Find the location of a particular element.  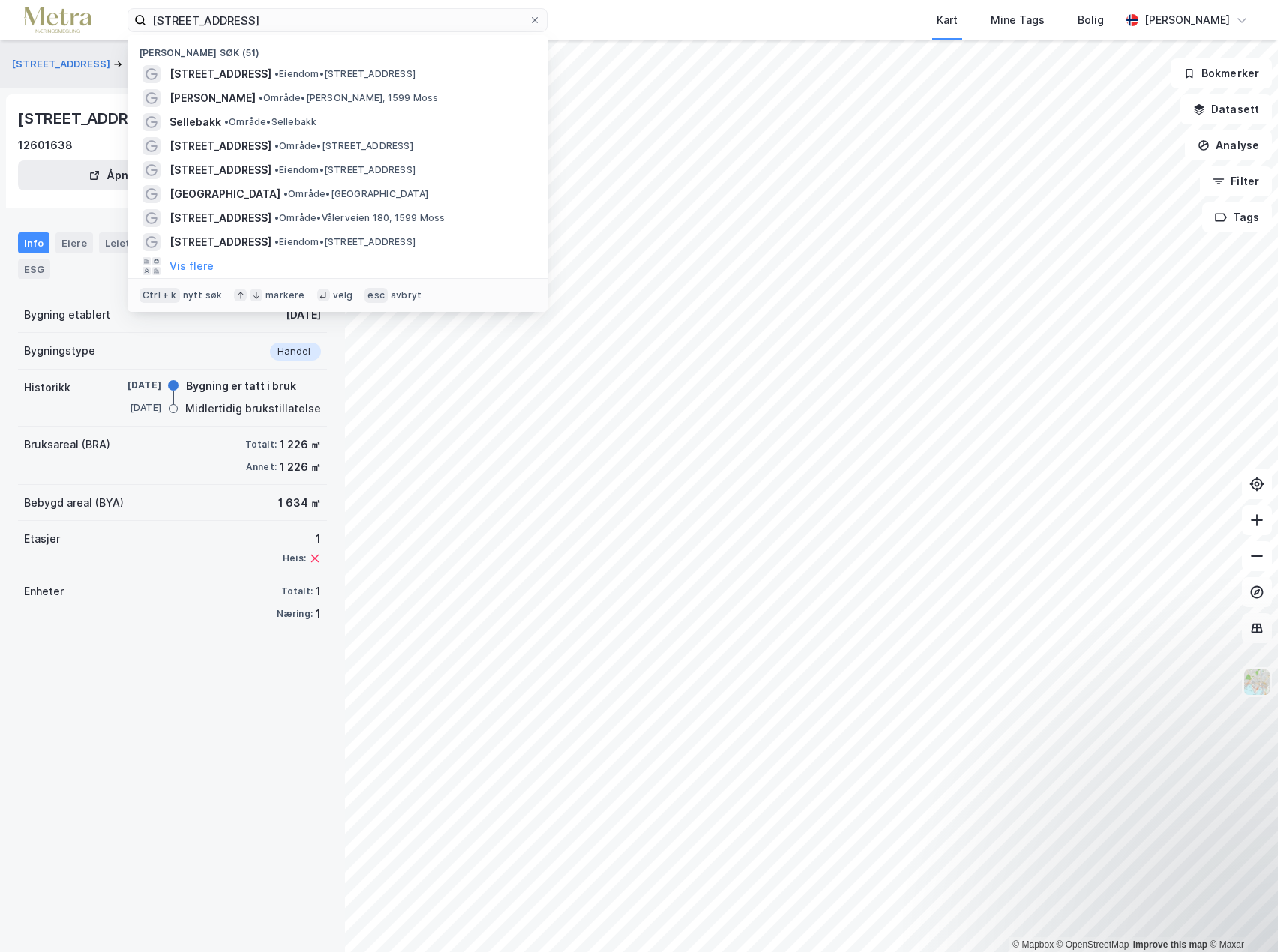

div: Annet: is located at coordinates (261, 467).